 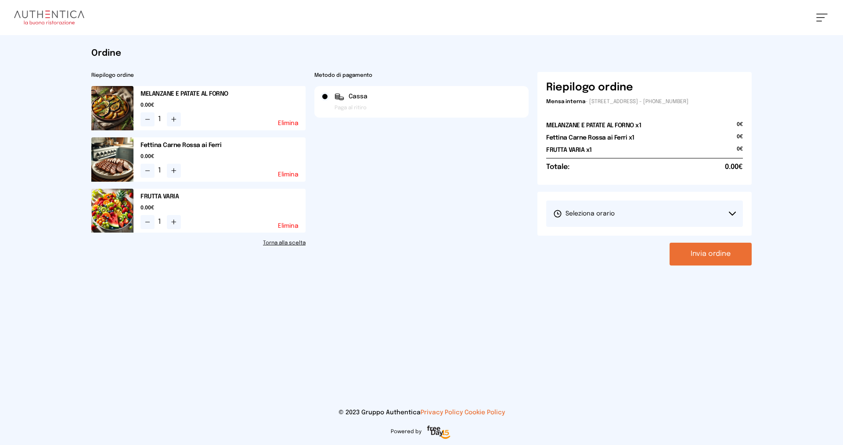 What do you see at coordinates (569, 150) in the screenshot?
I see `h2: FRUTTA VARIA x1` at bounding box center [569, 150].